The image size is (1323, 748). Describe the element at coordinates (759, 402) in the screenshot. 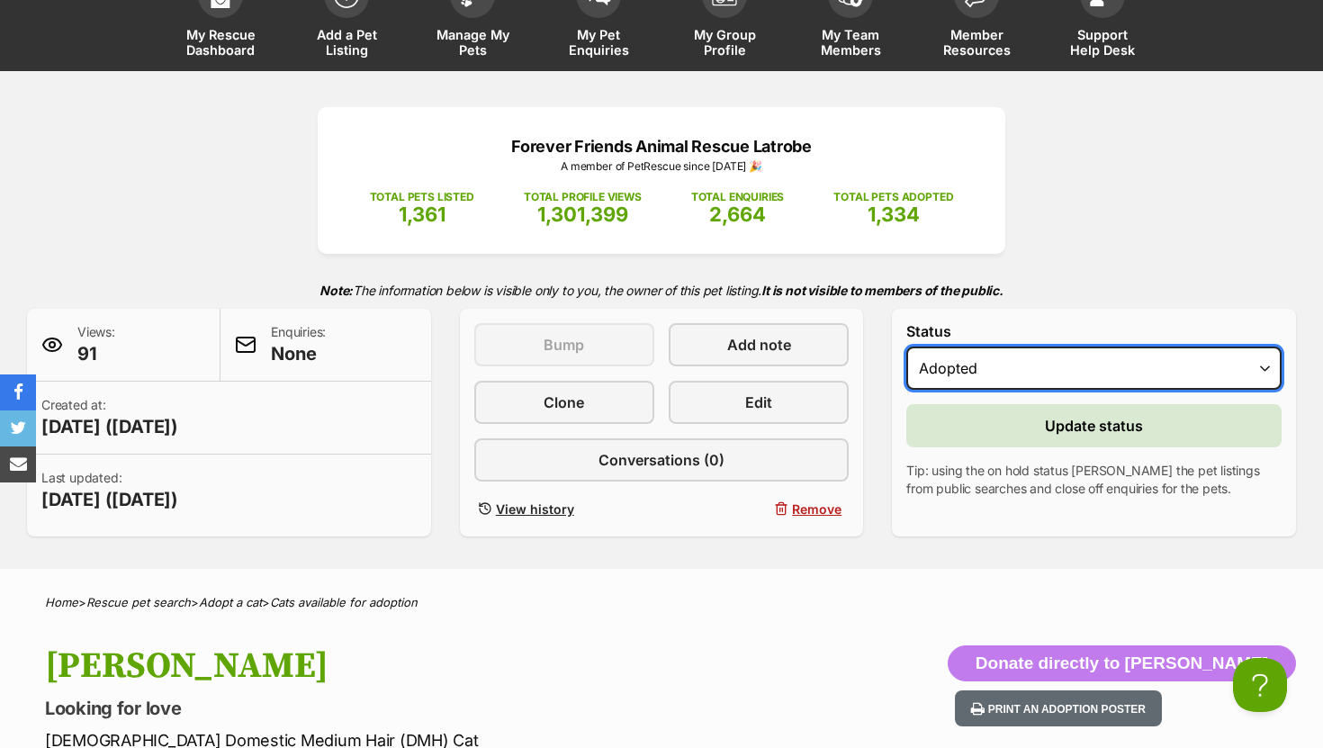

I see `span: Edit` at that location.